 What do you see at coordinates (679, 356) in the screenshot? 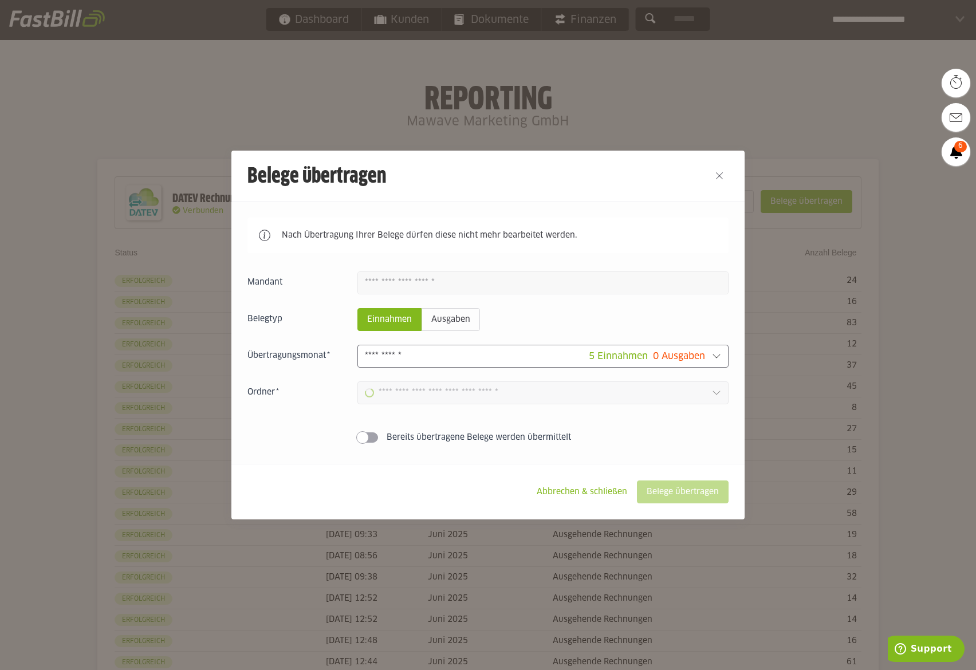
I see `span: 0 Ausgaben` at bounding box center [679, 356].